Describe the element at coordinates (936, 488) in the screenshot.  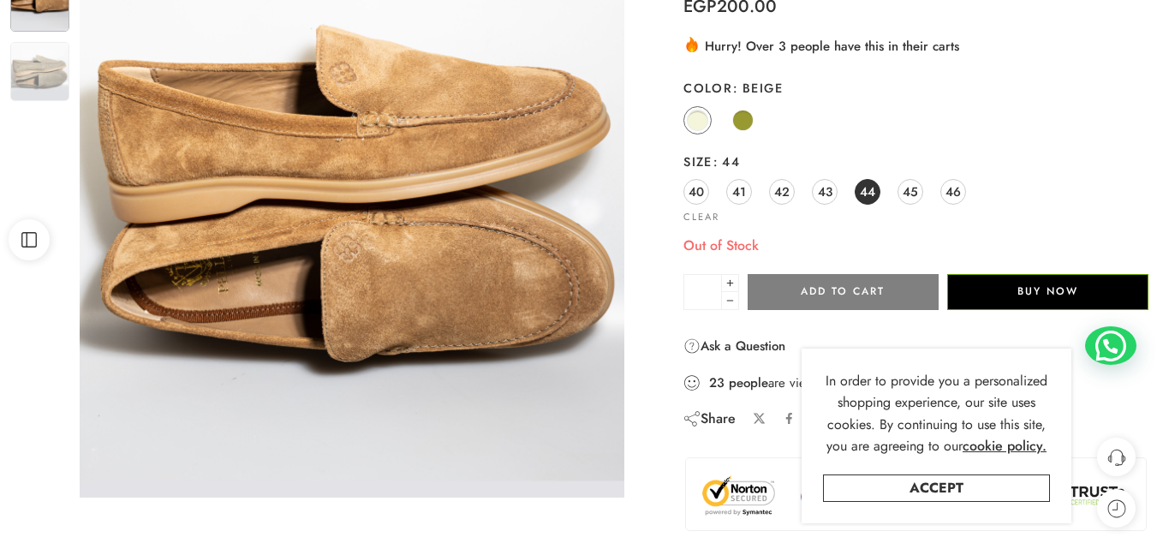
I see `a: Accept` at that location.